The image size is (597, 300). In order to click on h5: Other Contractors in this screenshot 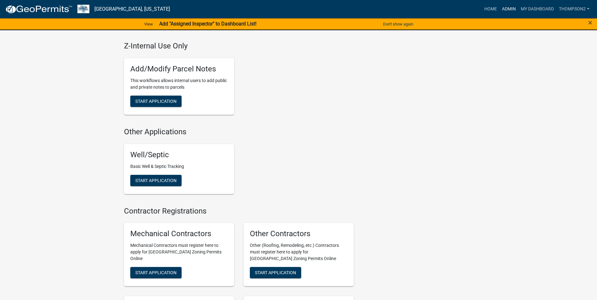, I will do `click(298, 234)`.